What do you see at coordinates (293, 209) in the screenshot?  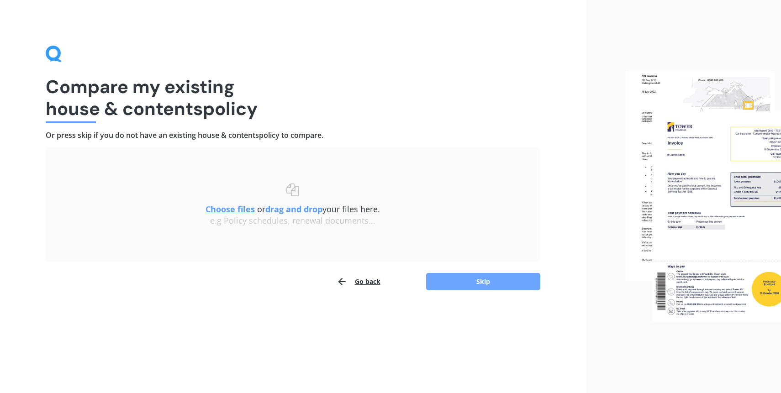 I see `span: or your files here.` at bounding box center [293, 209].